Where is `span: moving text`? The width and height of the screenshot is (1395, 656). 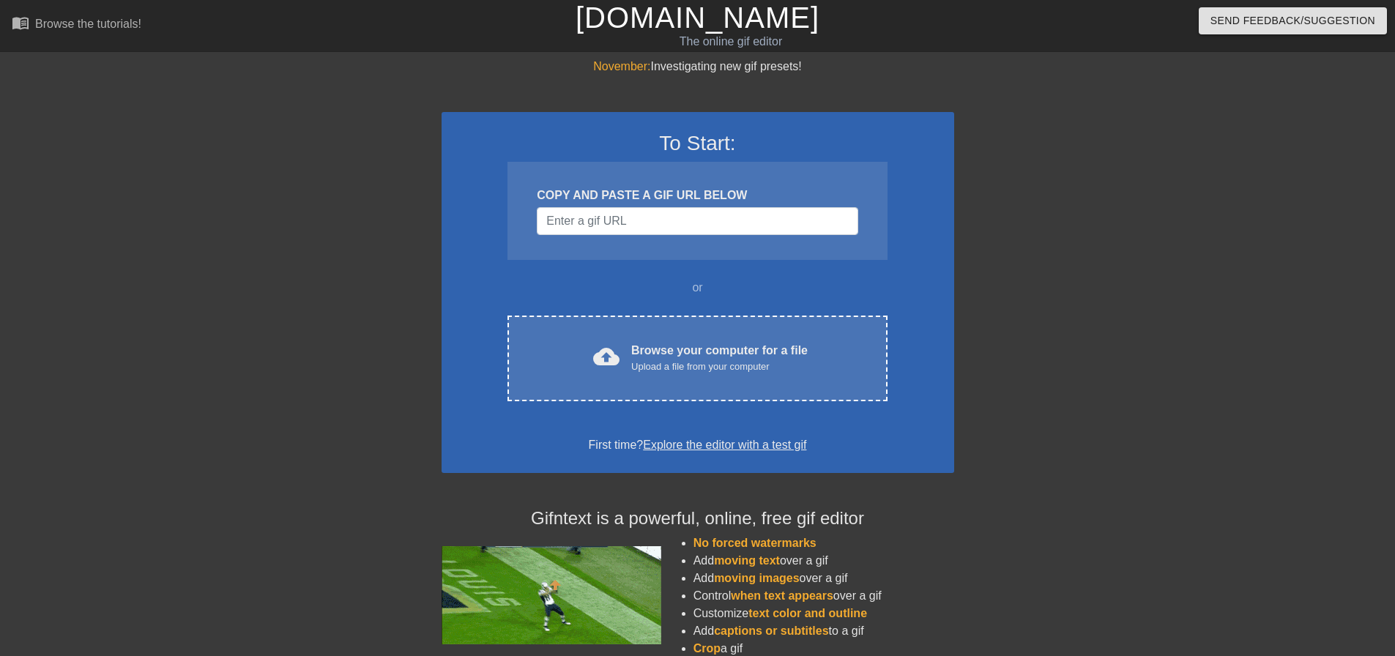 span: moving text is located at coordinates (747, 560).